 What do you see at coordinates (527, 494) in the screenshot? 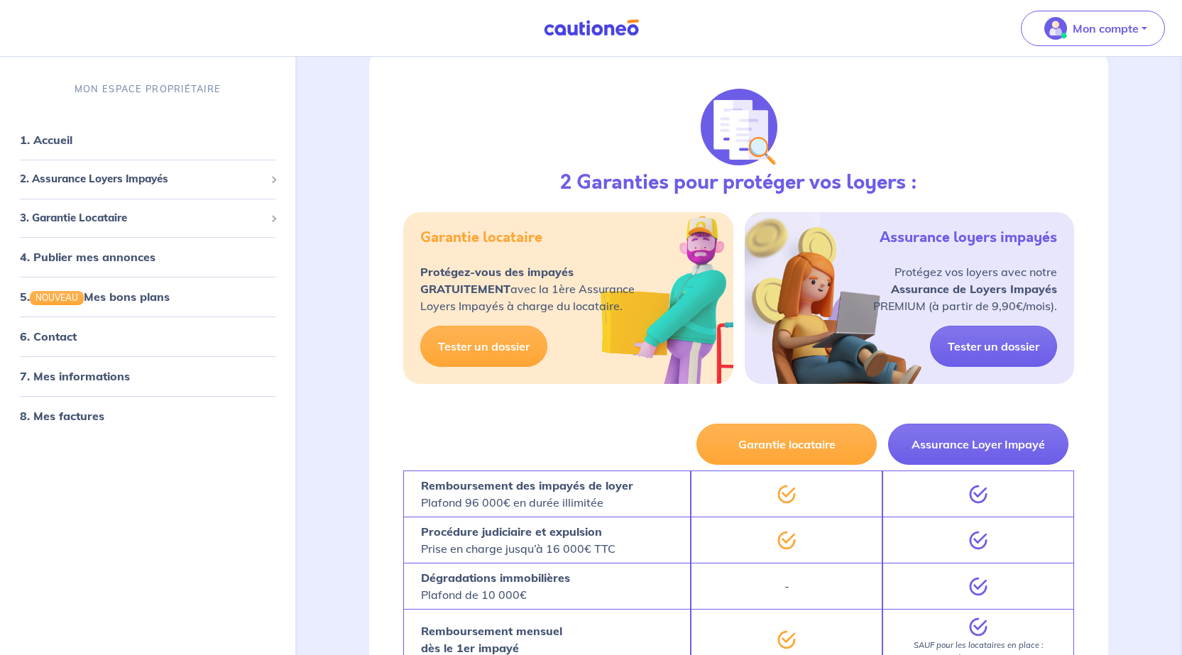
I see `p: Plafond 96 000€ en durée illimitée` at bounding box center [527, 494].